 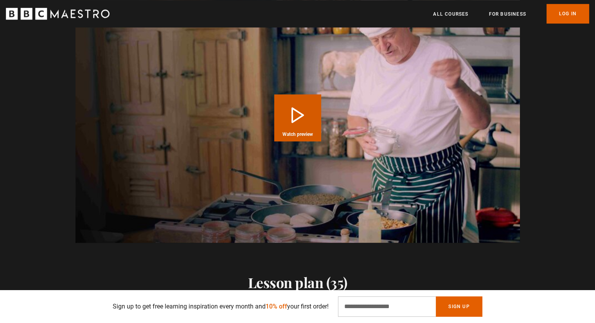 I want to click on button: Sign Up, so click(x=459, y=306).